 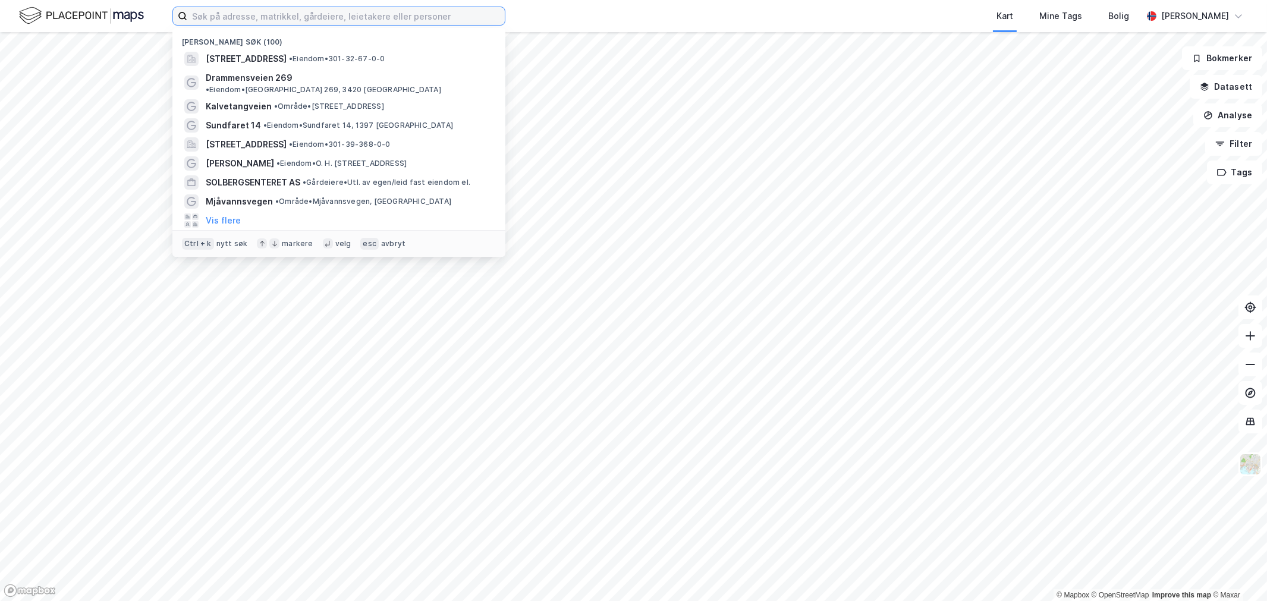 I want to click on div: Bolig, so click(x=1118, y=16).